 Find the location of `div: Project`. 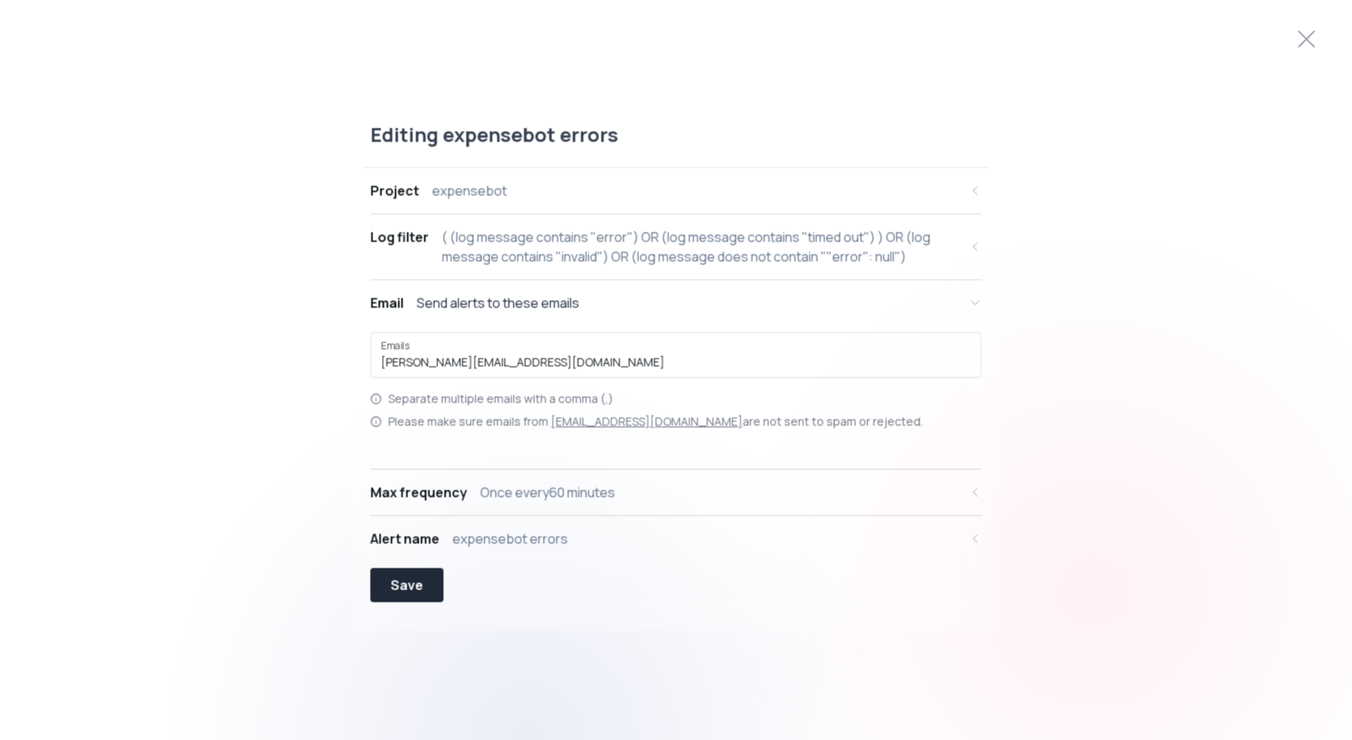

div: Project is located at coordinates (395, 191).